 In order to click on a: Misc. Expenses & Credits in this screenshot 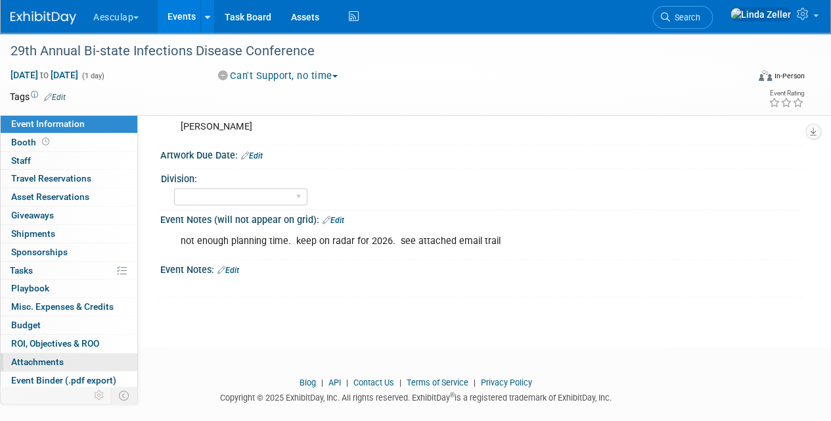, I will do `click(69, 306)`.